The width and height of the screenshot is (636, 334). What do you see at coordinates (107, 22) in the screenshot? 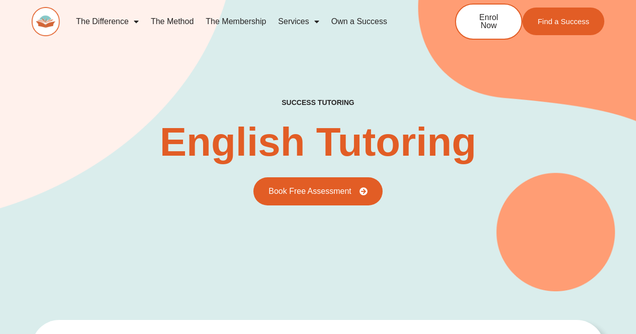
I see `a: The Difference` at bounding box center [107, 22].